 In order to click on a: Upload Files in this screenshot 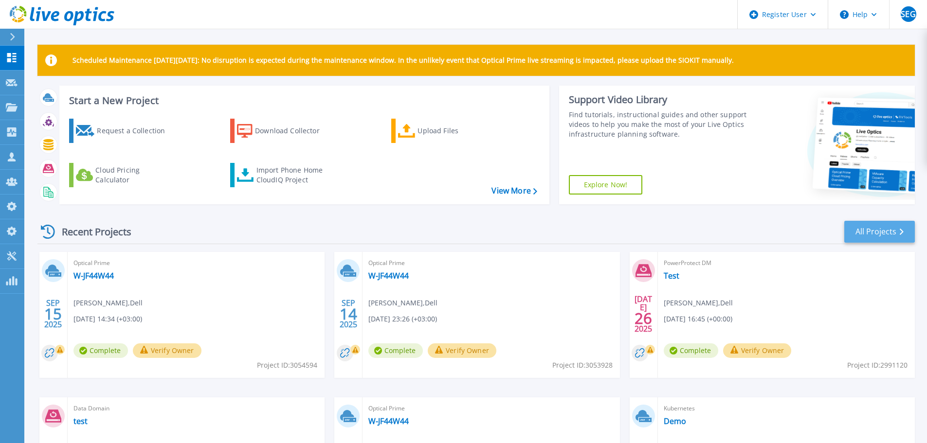, I will do `click(445, 131)`.